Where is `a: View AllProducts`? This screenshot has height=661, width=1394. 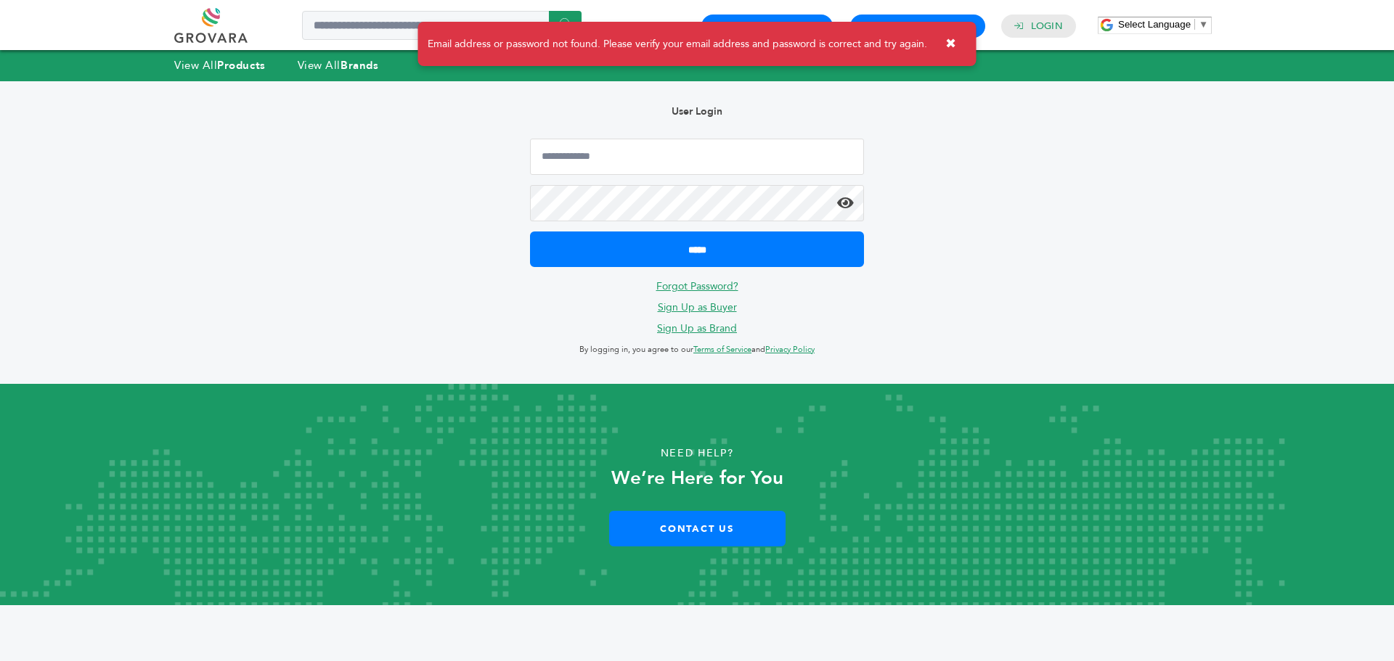
a: View AllProducts is located at coordinates (220, 65).